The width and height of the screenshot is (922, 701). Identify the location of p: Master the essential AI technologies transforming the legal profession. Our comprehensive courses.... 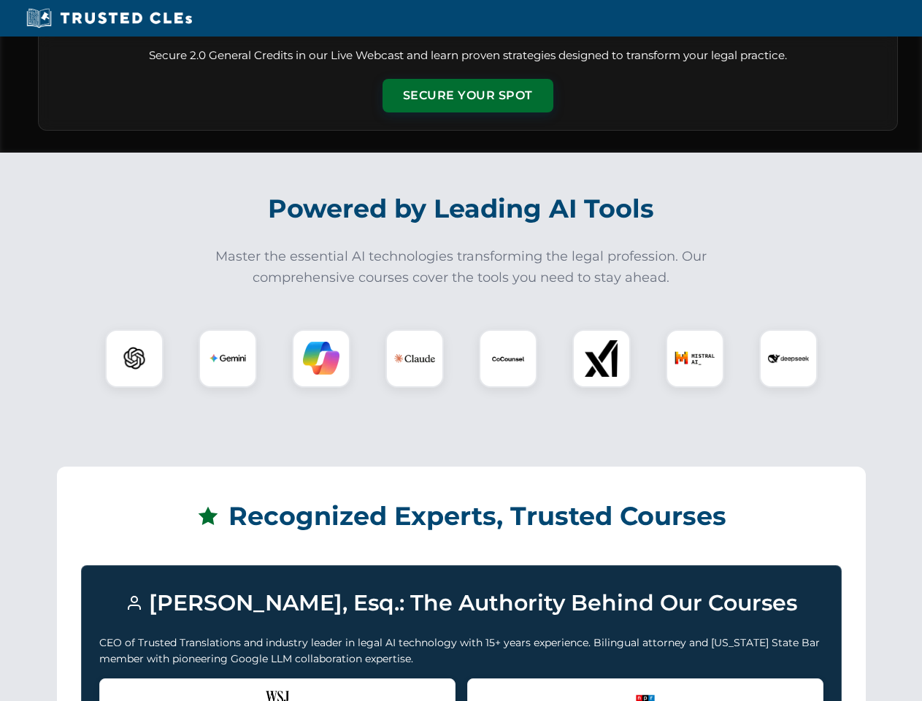
(461, 267).